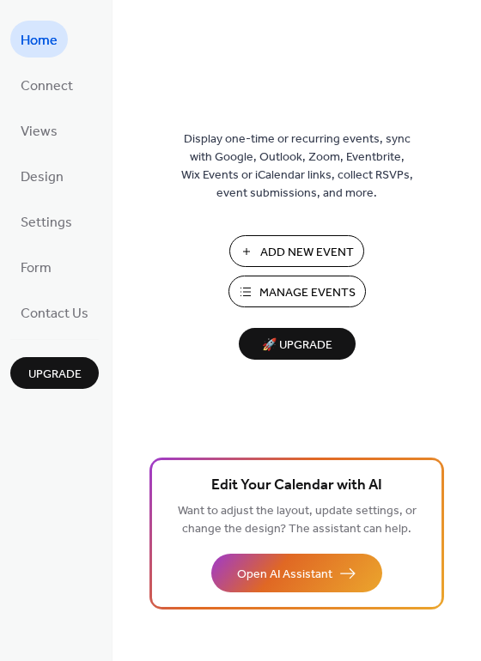 The height and width of the screenshot is (661, 481). I want to click on span: Display one-time or recurring events, sync with Google, Outlook, Zoom, Eventbrite, Wix Events or ..., so click(297, 167).